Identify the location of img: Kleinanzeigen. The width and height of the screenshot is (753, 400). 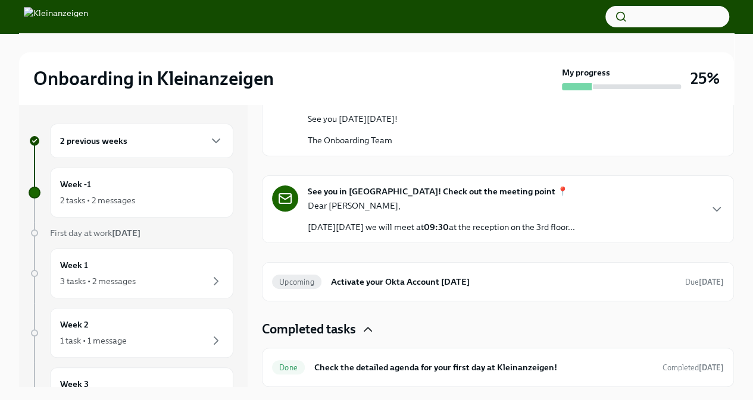
(56, 17).